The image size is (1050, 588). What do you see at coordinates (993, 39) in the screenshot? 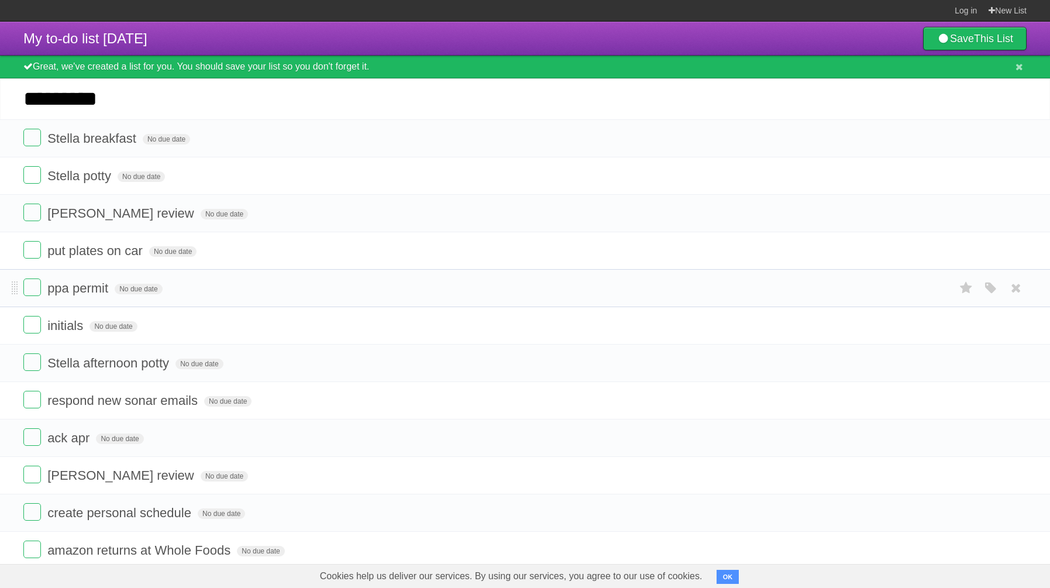
I see `b: This List` at bounding box center [993, 39].